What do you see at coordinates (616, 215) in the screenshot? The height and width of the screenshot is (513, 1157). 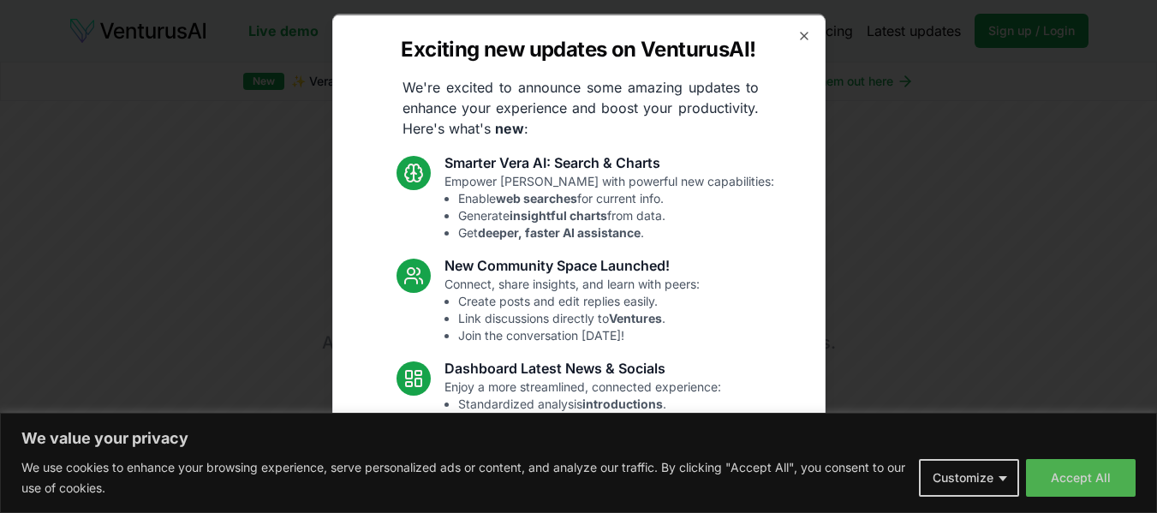 I see `li: Generate from data.` at bounding box center [616, 215].